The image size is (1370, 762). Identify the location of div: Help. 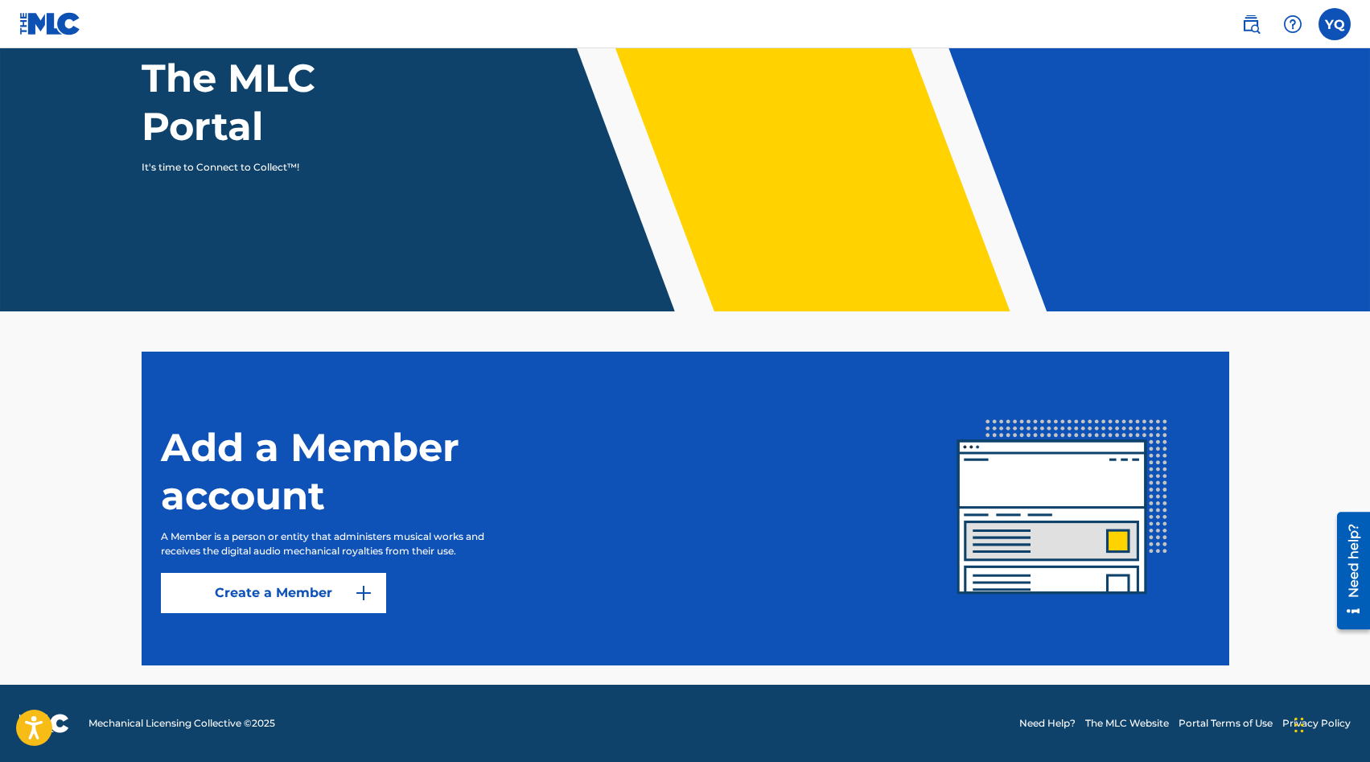
(1292, 24).